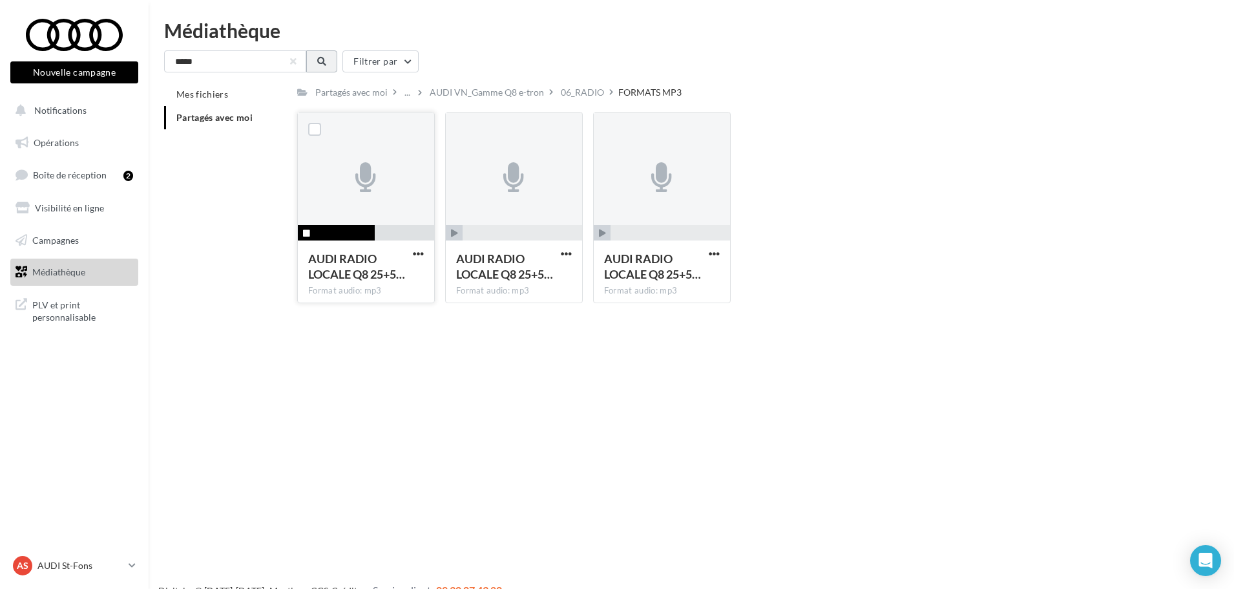  I want to click on div: 2, so click(128, 176).